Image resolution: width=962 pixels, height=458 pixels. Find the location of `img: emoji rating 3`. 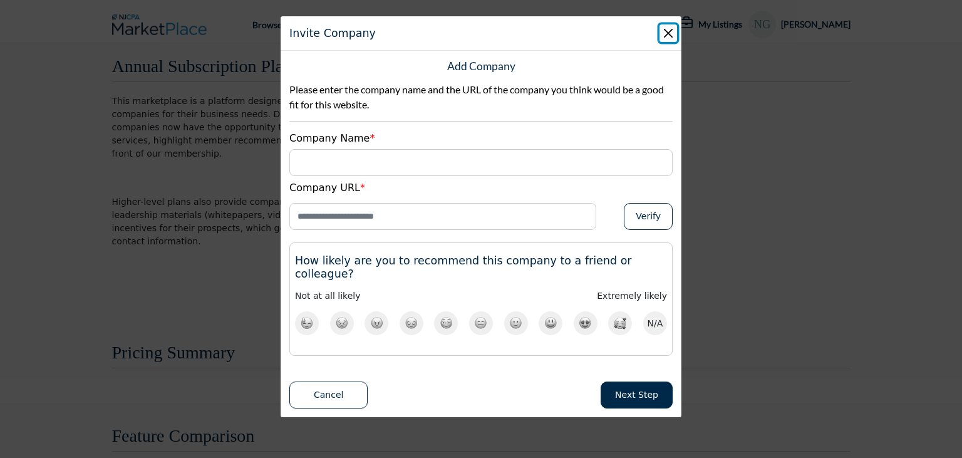

img: emoji rating 3 is located at coordinates (376, 323).